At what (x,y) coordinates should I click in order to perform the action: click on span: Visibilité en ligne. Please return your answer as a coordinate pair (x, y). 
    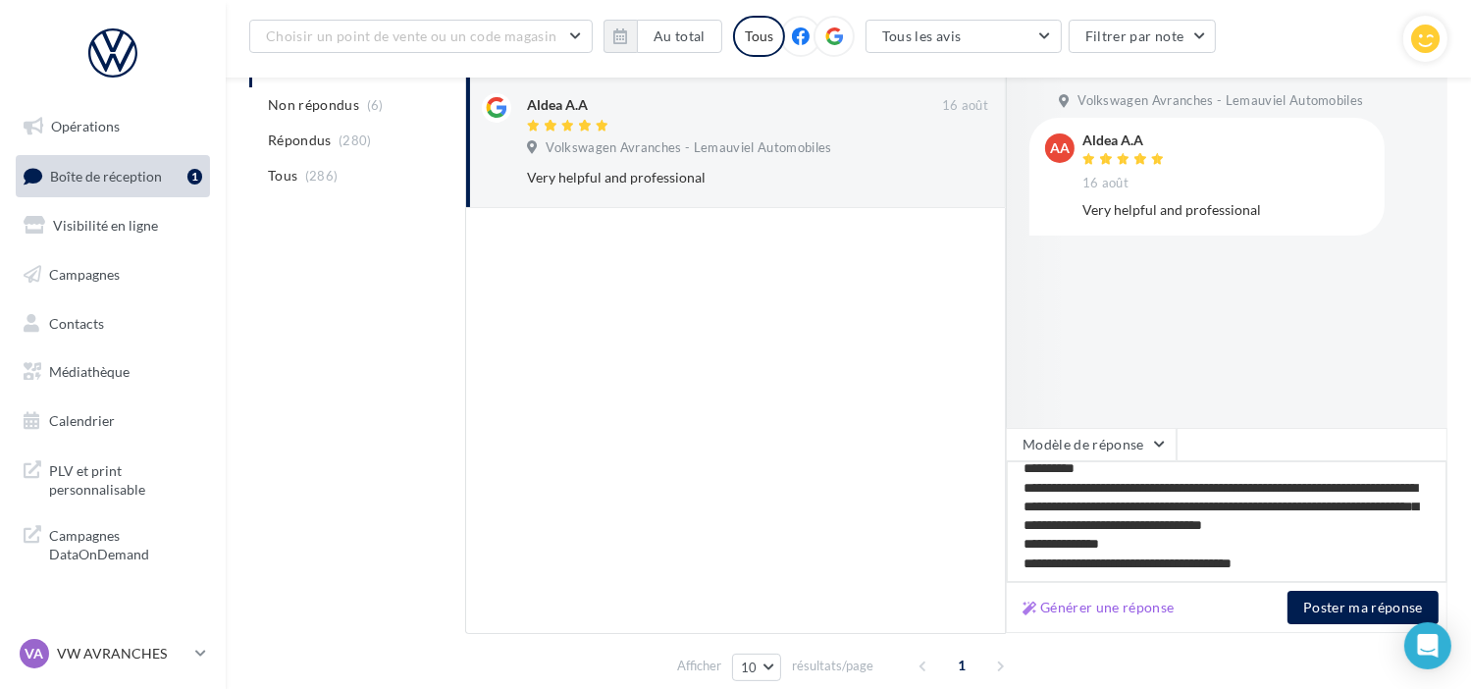
    Looking at the image, I should click on (105, 225).